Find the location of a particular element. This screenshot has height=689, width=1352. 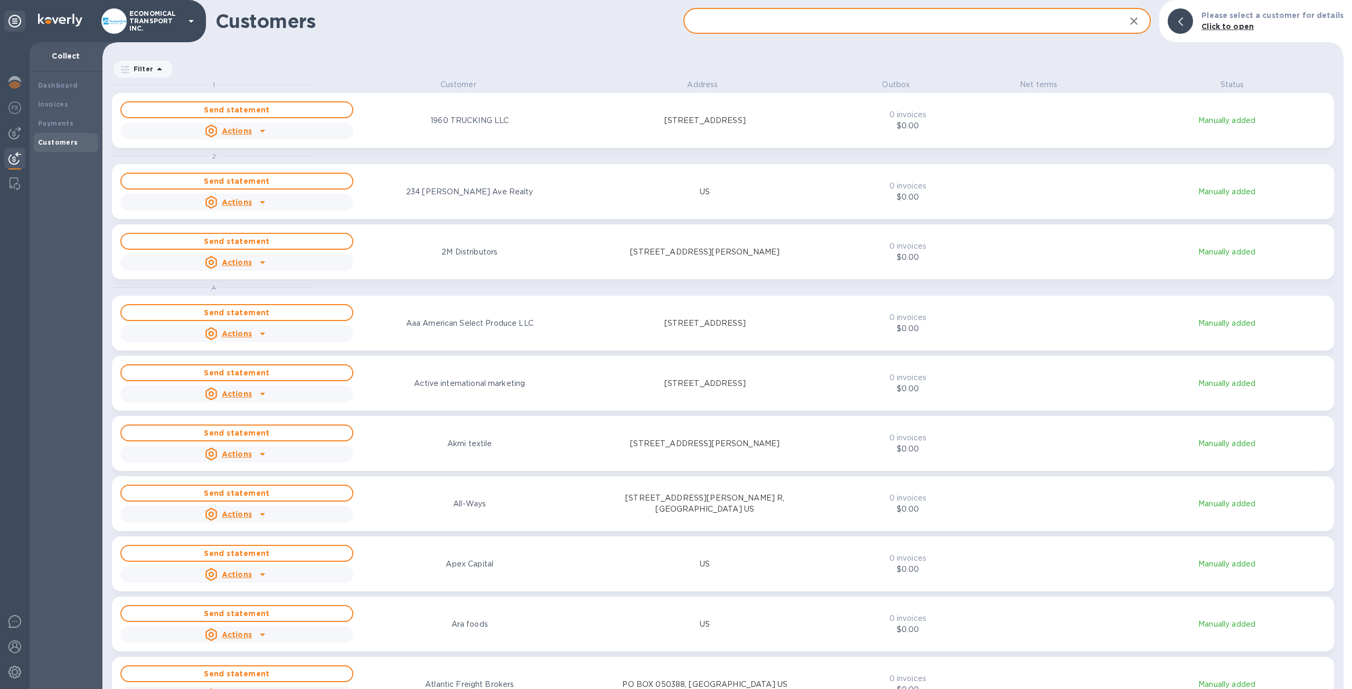

b: Please select a customer for details is located at coordinates (1272, 15).